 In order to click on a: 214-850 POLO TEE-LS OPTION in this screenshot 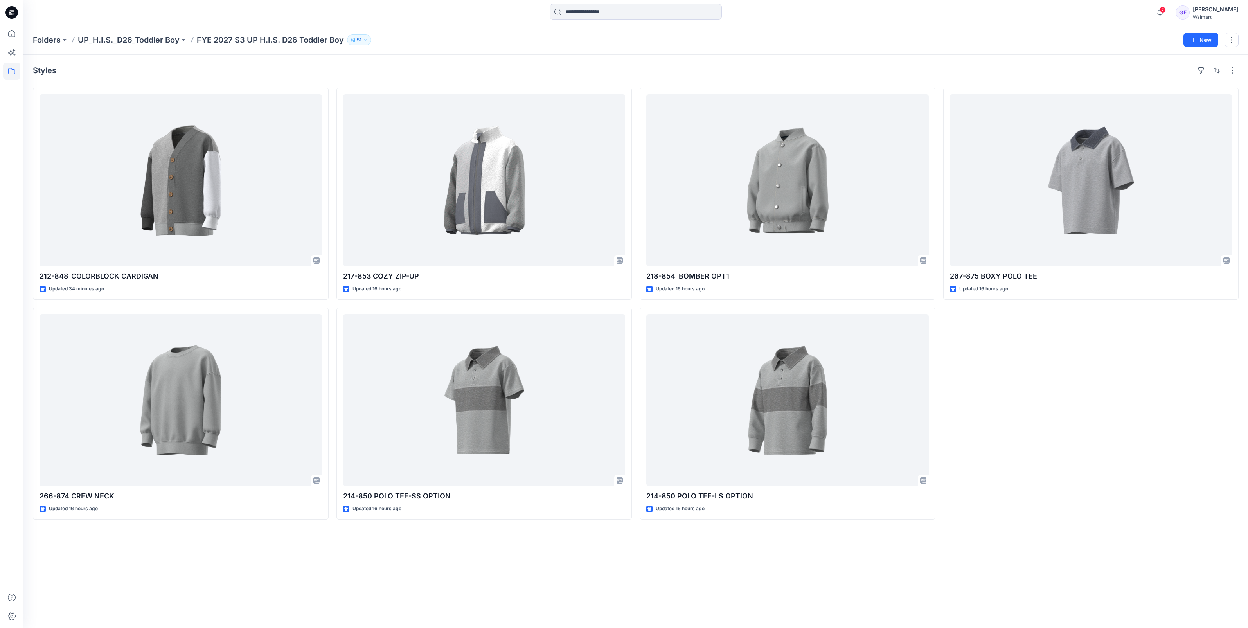, I will do `click(788, 400)`.